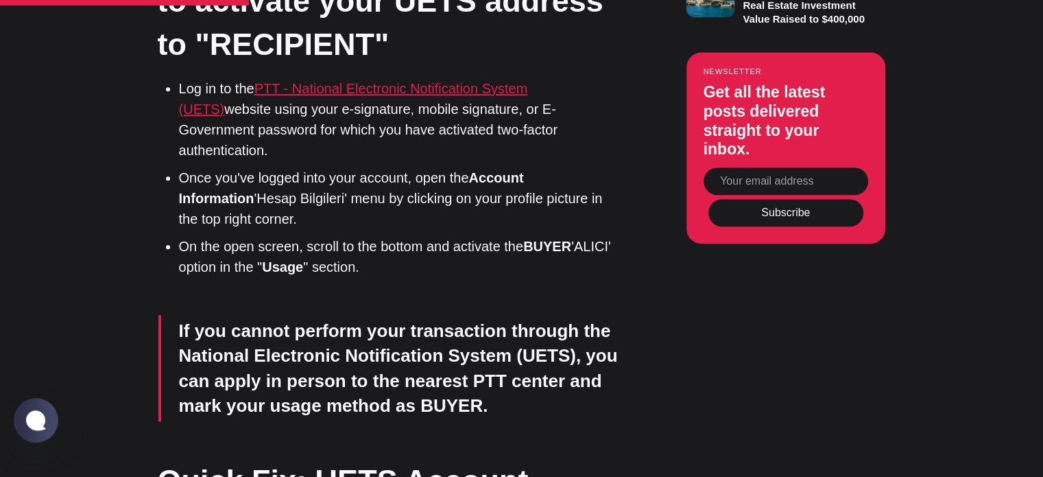 Image resolution: width=1043 pixels, height=477 pixels. I want to click on li: Once you've logged into your account, open the 'Hesap Bilgileri' menu by clicking on your profile..., so click(398, 198).